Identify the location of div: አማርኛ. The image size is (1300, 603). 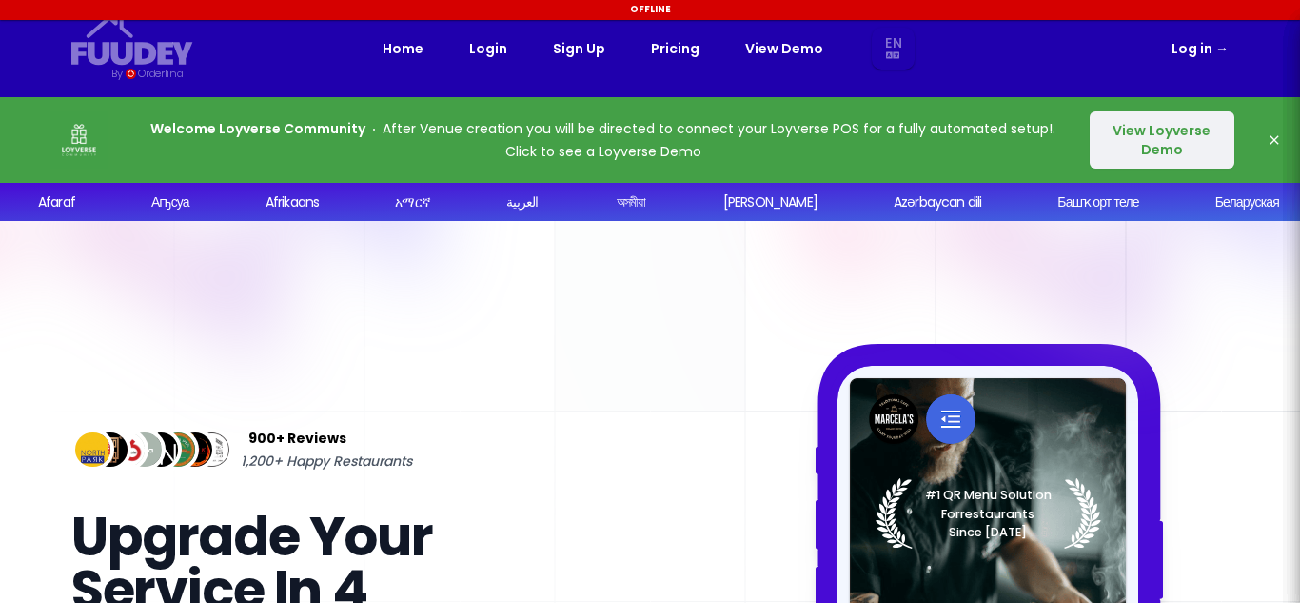
(406, 202).